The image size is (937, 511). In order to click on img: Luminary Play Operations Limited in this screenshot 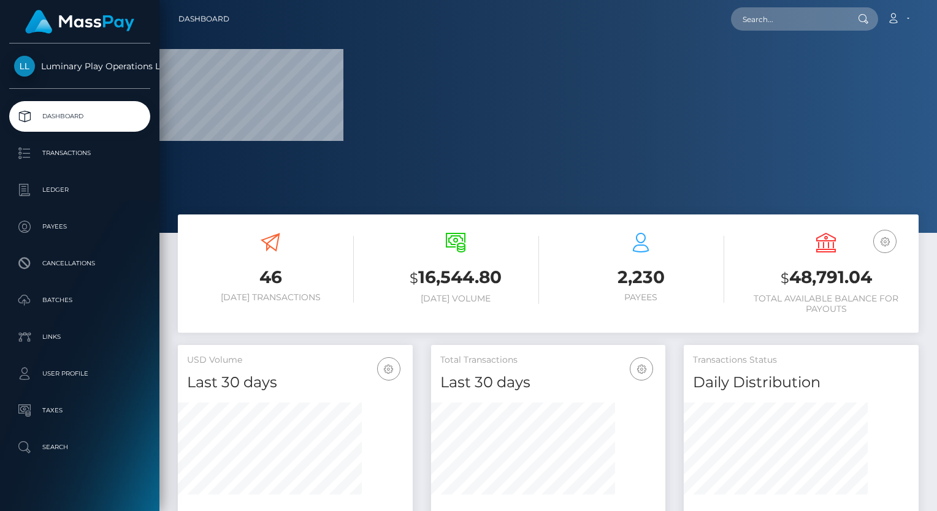, I will do `click(25, 66)`.